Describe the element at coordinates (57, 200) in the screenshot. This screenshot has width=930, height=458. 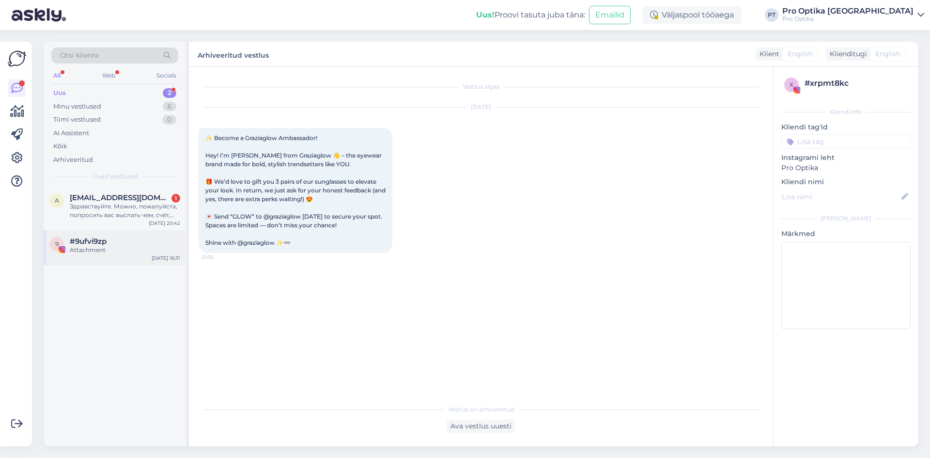
I see `span: a` at that location.